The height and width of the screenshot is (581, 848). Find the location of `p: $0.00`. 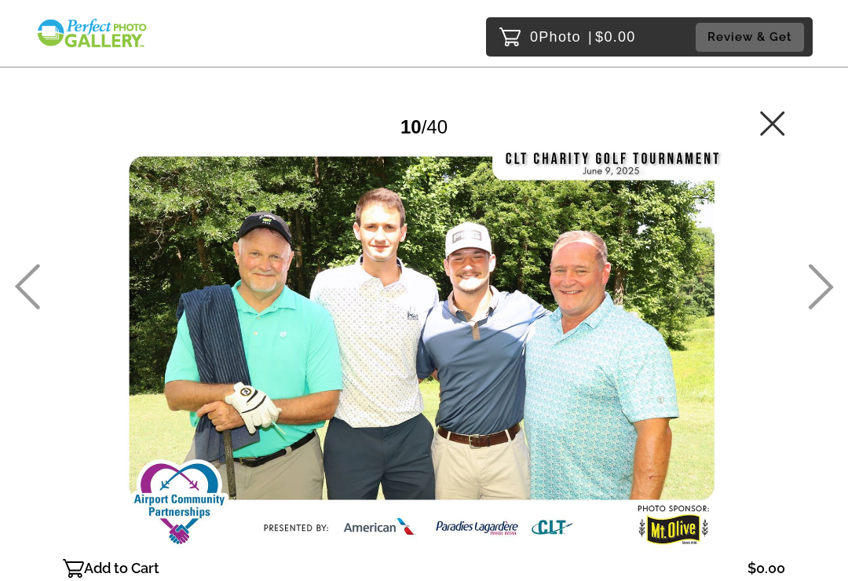

p: $0.00 is located at coordinates (766, 568).